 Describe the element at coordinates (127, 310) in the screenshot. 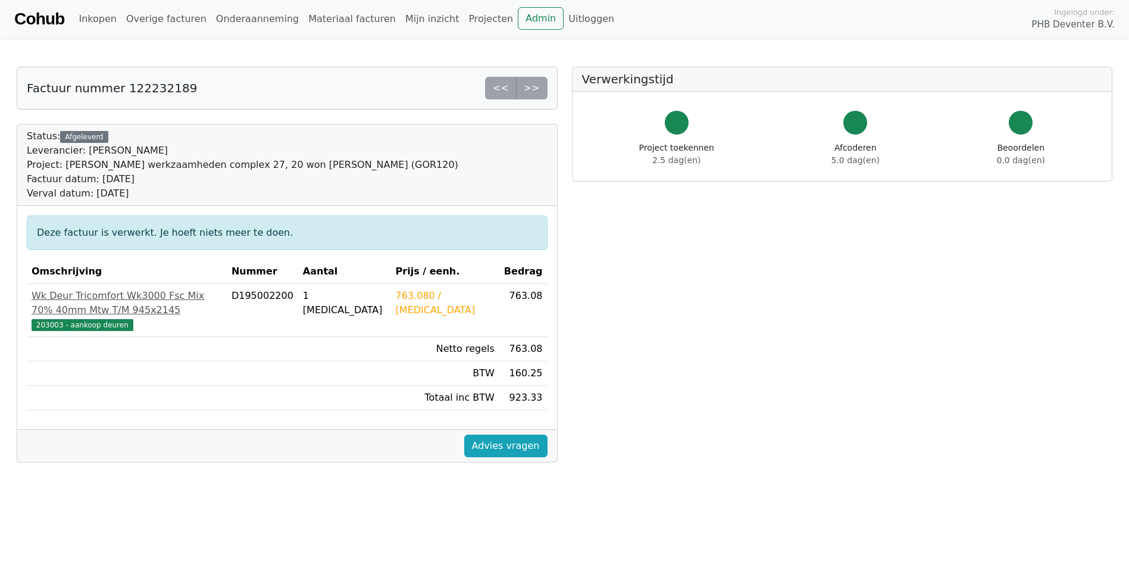

I see `a: Wk Deur Tricomfort Wk3000 Fsc Mix 70% 40mm Mtw T/M 945x2145203003 - aankoop deuren` at that location.